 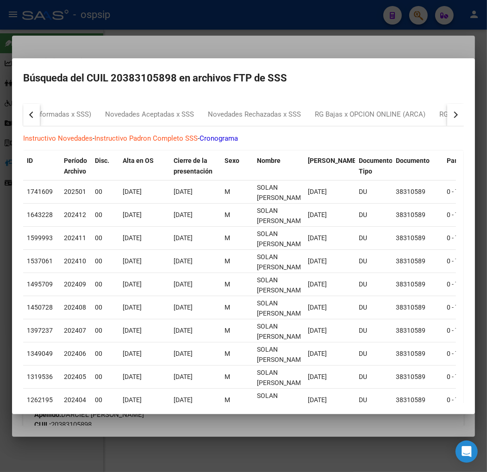 What do you see at coordinates (75, 166) in the screenshot?
I see `span: Período Archivo` at bounding box center [75, 166].